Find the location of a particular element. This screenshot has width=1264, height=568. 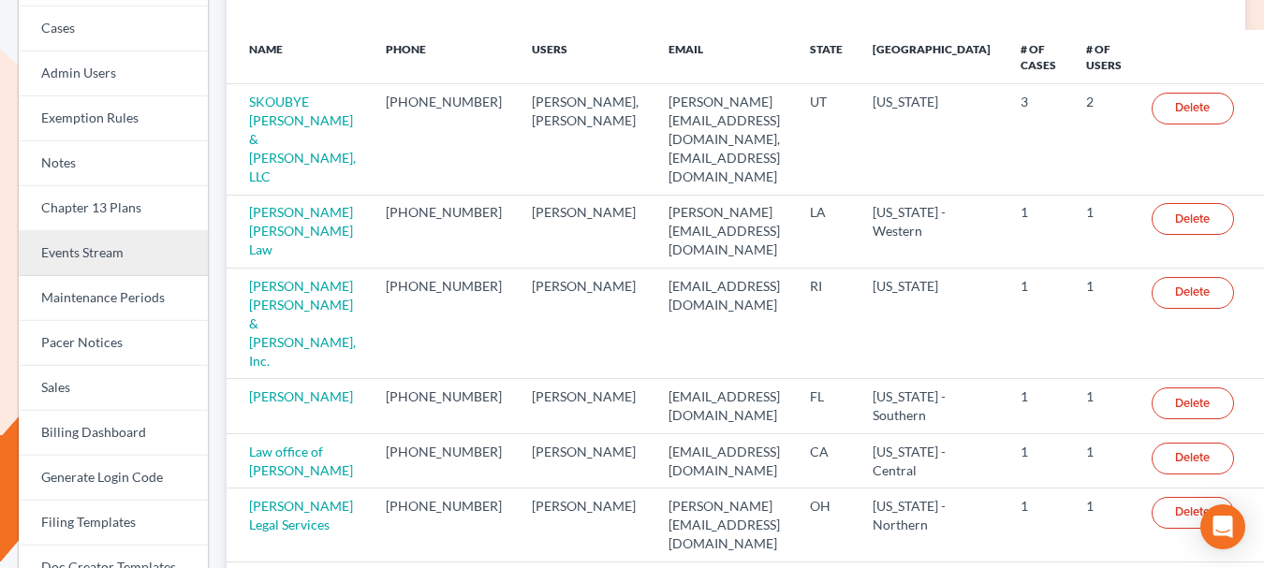

a: Exemption Rules is located at coordinates (113, 119).